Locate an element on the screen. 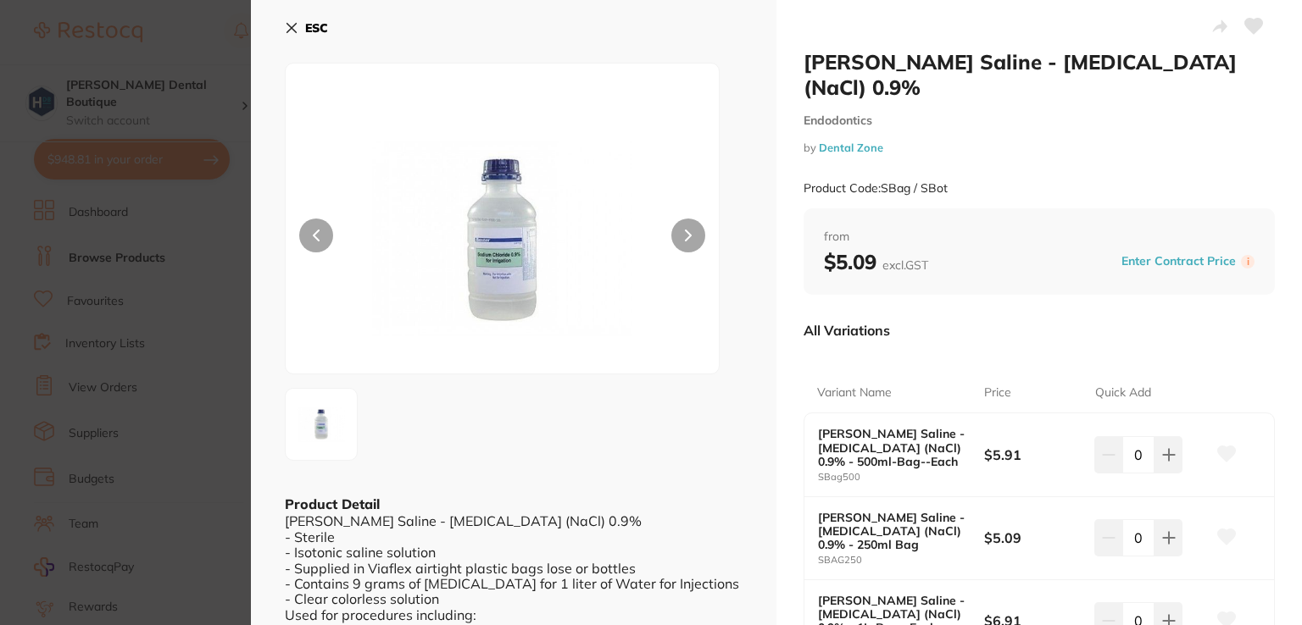  small: SBag500 is located at coordinates (901, 477).